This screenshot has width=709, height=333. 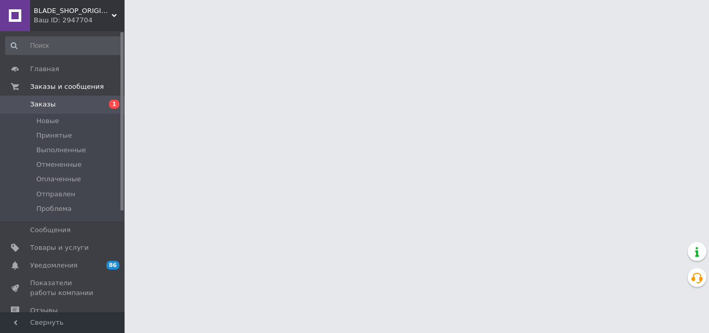 What do you see at coordinates (79, 20) in the screenshot?
I see `div: Ваш ID: 2947704` at bounding box center [79, 20].